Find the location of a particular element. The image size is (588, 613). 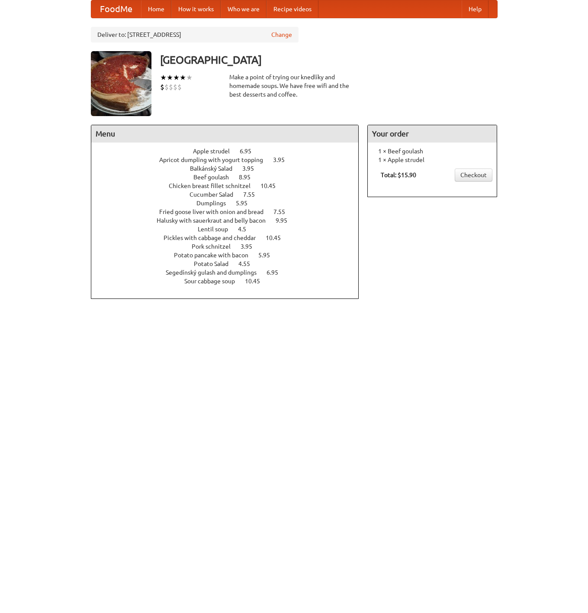

span: Segedínský gulash and dumplings is located at coordinates (216, 272).